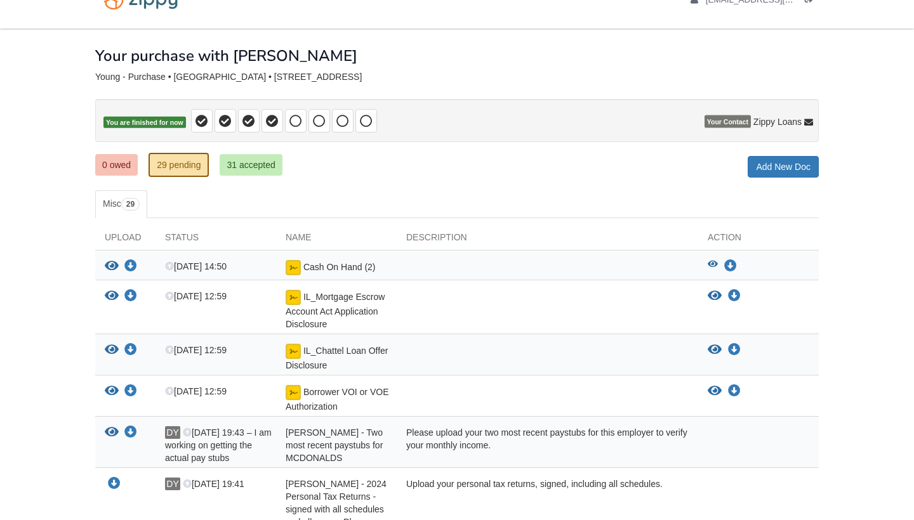 The width and height of the screenshot is (914, 520). What do you see at coordinates (783, 167) in the screenshot?
I see `a: Add New Doc` at bounding box center [783, 167].